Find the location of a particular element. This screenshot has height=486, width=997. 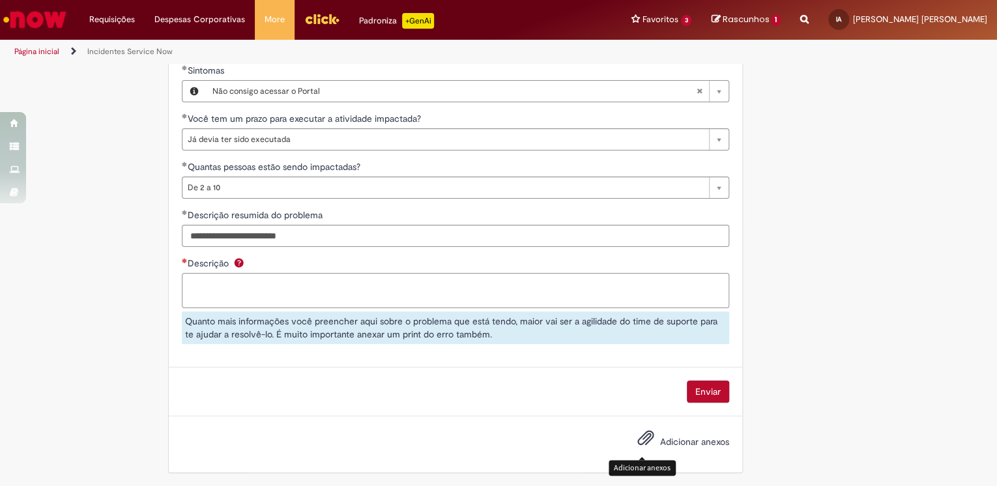

span: Adicionar anexos is located at coordinates (695, 442).